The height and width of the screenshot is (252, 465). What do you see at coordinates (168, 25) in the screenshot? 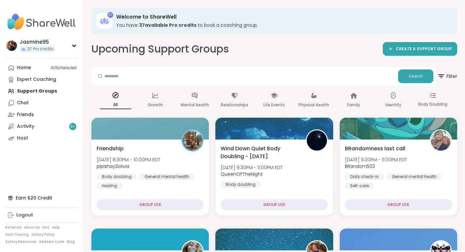
I see `b: 37 available Pro credit s` at bounding box center [168, 25].